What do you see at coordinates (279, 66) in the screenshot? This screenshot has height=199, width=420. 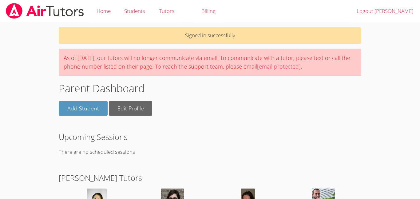 I see `a: [email protected]` at bounding box center [279, 66].